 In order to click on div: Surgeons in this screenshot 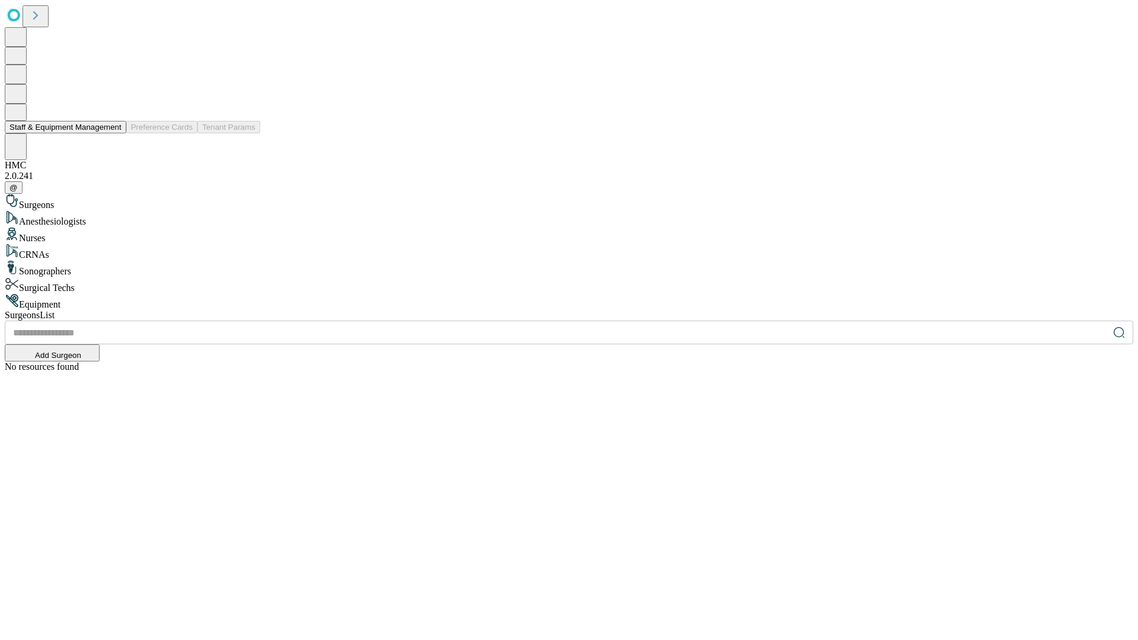, I will do `click(569, 202)`.